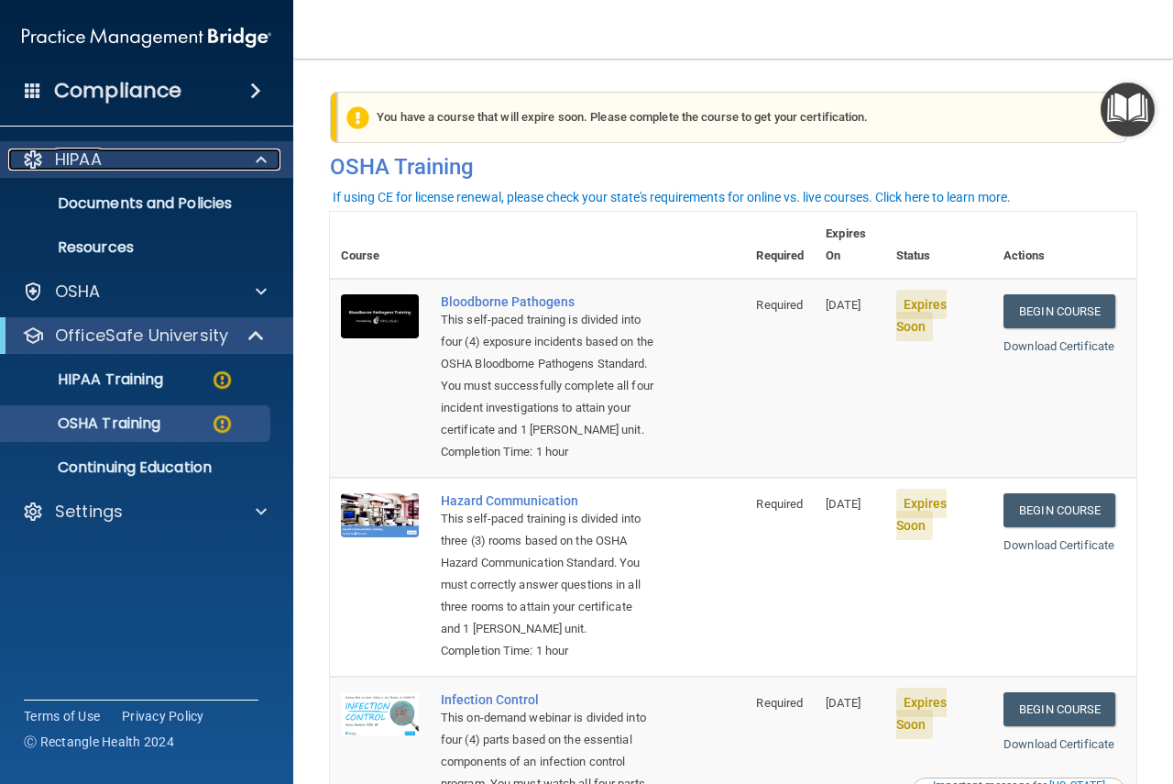  Describe the element at coordinates (144, 159) in the screenshot. I see `a: HIPAA` at that location.